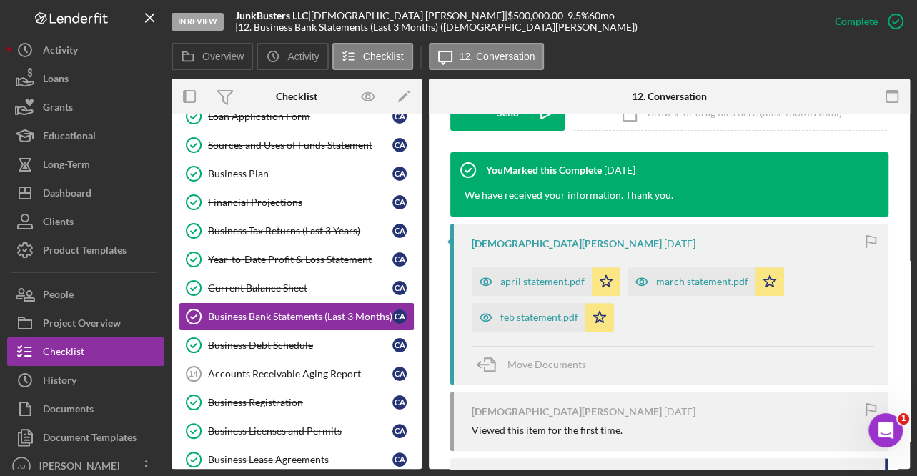 Image resolution: width=917 pixels, height=476 pixels. Describe the element at coordinates (86, 380) in the screenshot. I see `button: History` at that location.